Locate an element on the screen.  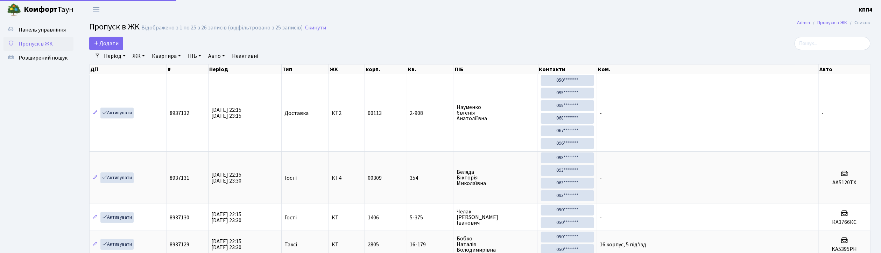
span: 00113 is located at coordinates (375, 113).